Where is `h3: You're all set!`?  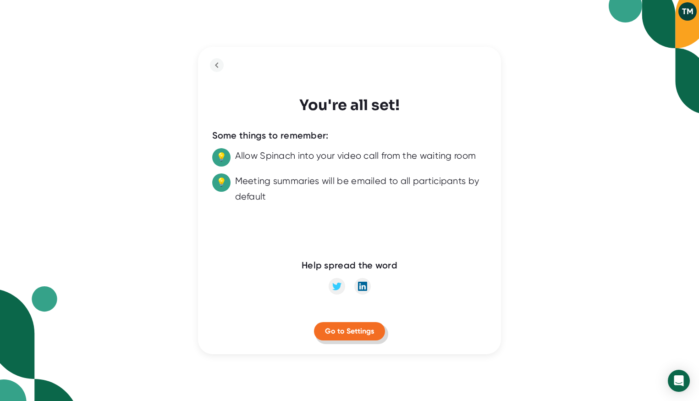 h3: You're all set! is located at coordinates (349, 105).